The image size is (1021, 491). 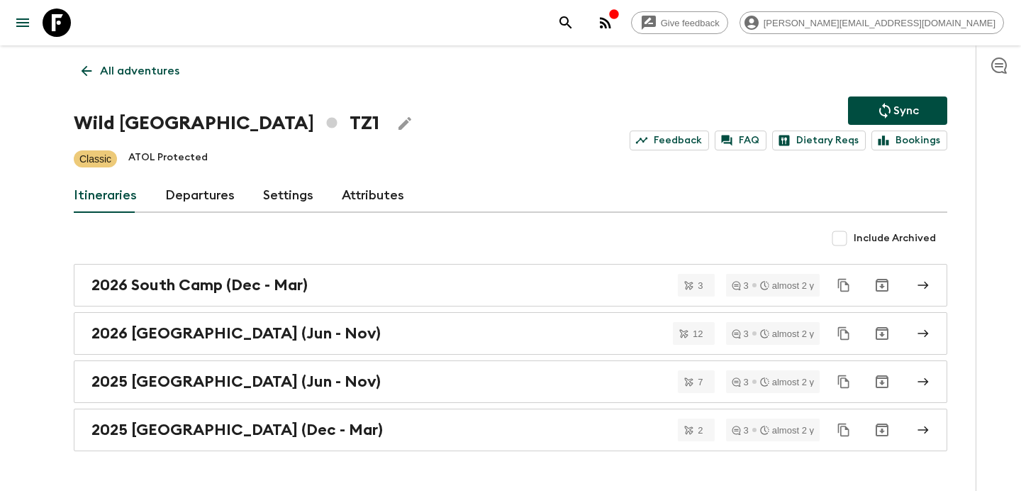 What do you see at coordinates (95, 159) in the screenshot?
I see `p: Classic` at bounding box center [95, 159].